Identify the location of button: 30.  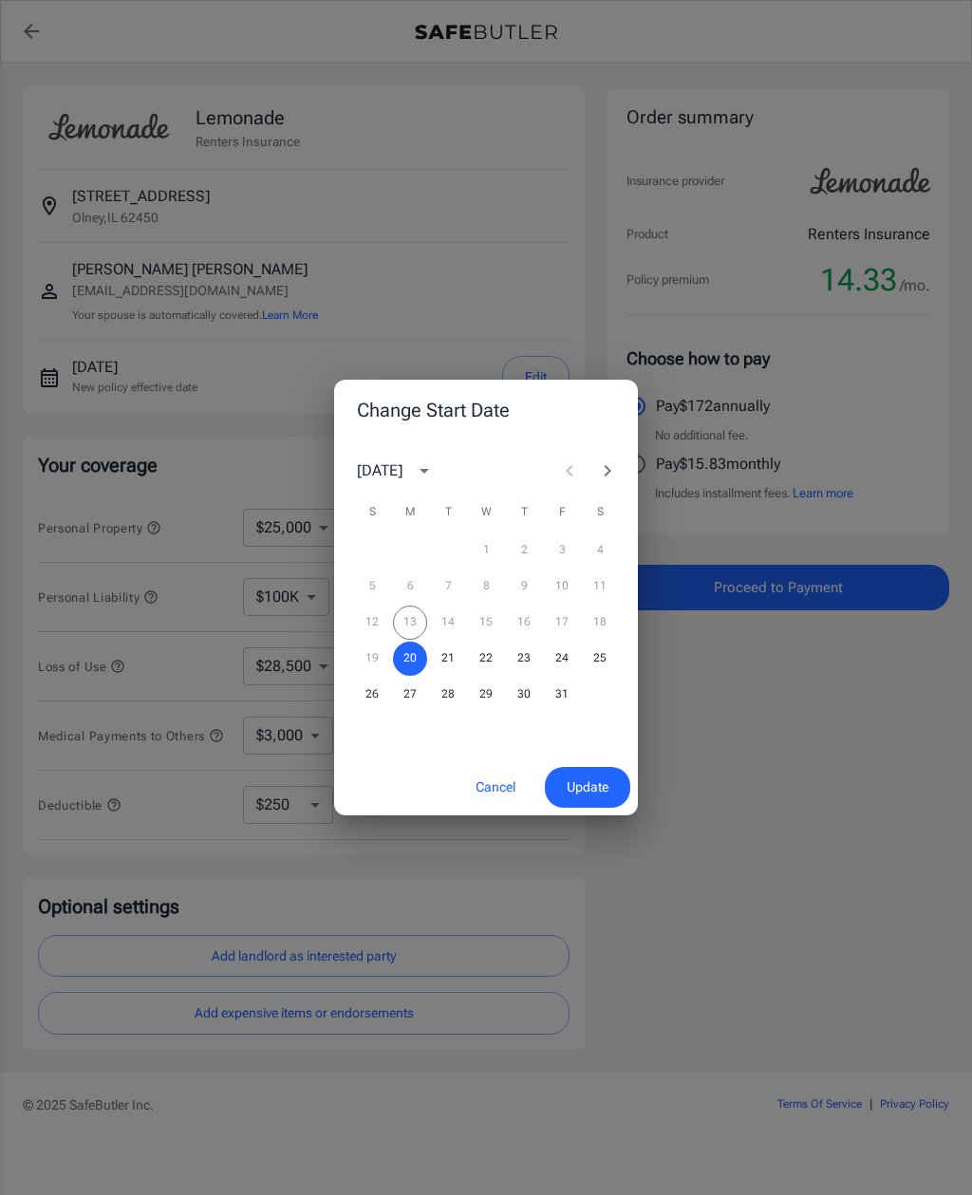
(524, 695).